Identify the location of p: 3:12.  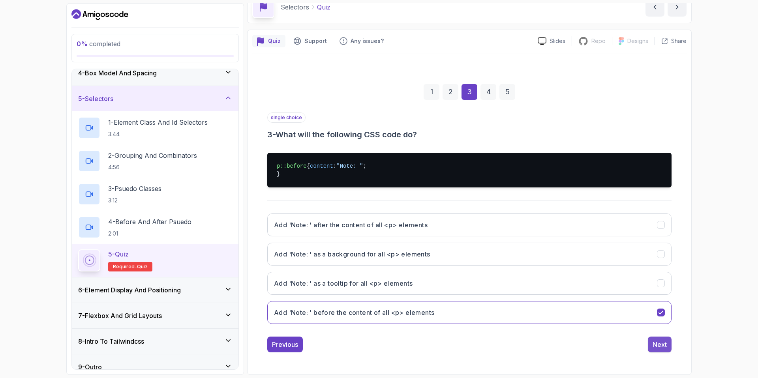
(135, 200).